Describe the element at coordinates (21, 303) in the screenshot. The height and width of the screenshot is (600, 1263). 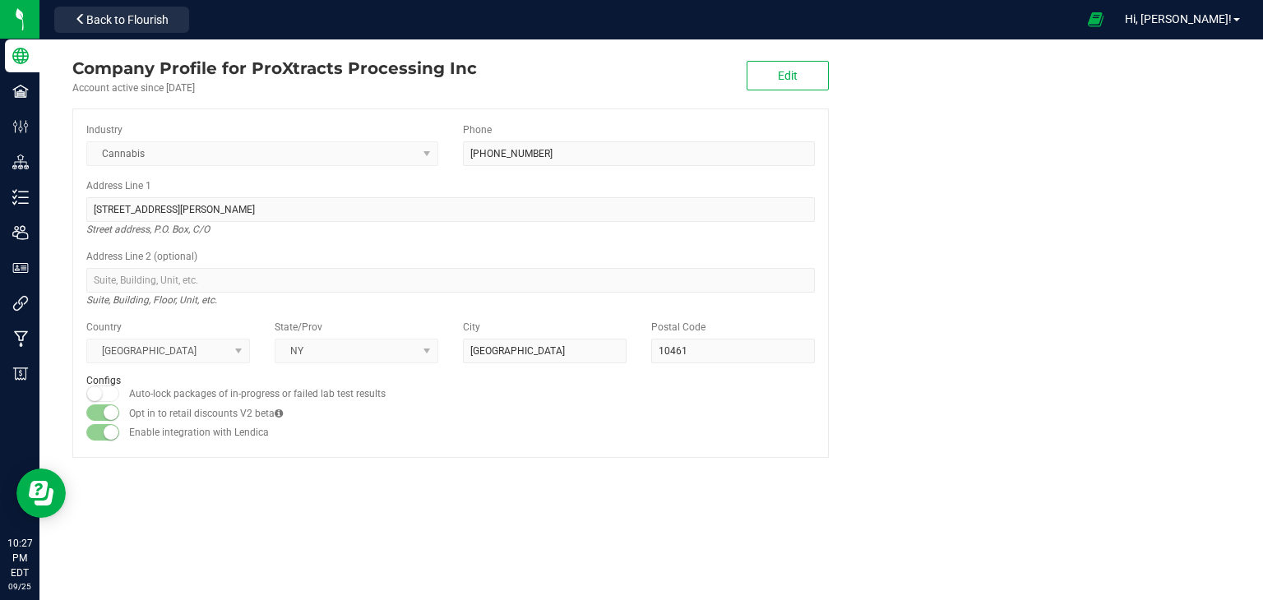
I see `inline-svg: Integrations` at that location.